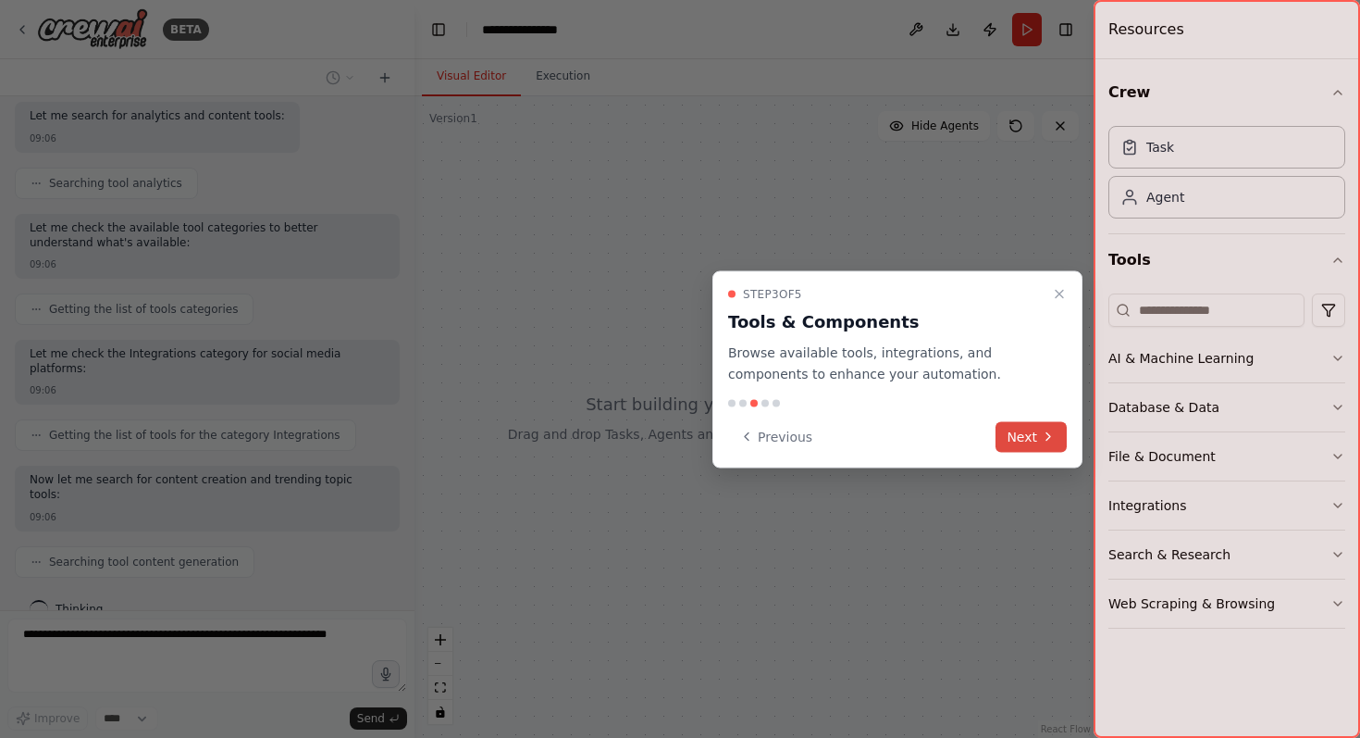 The height and width of the screenshot is (738, 1360). What do you see at coordinates (773, 294) in the screenshot?
I see `span: Step 3 of 5` at bounding box center [773, 294].